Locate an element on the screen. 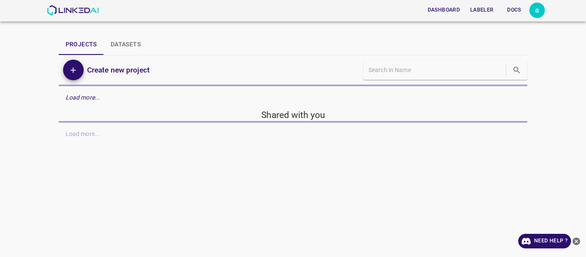  button: close-help is located at coordinates (577, 241).